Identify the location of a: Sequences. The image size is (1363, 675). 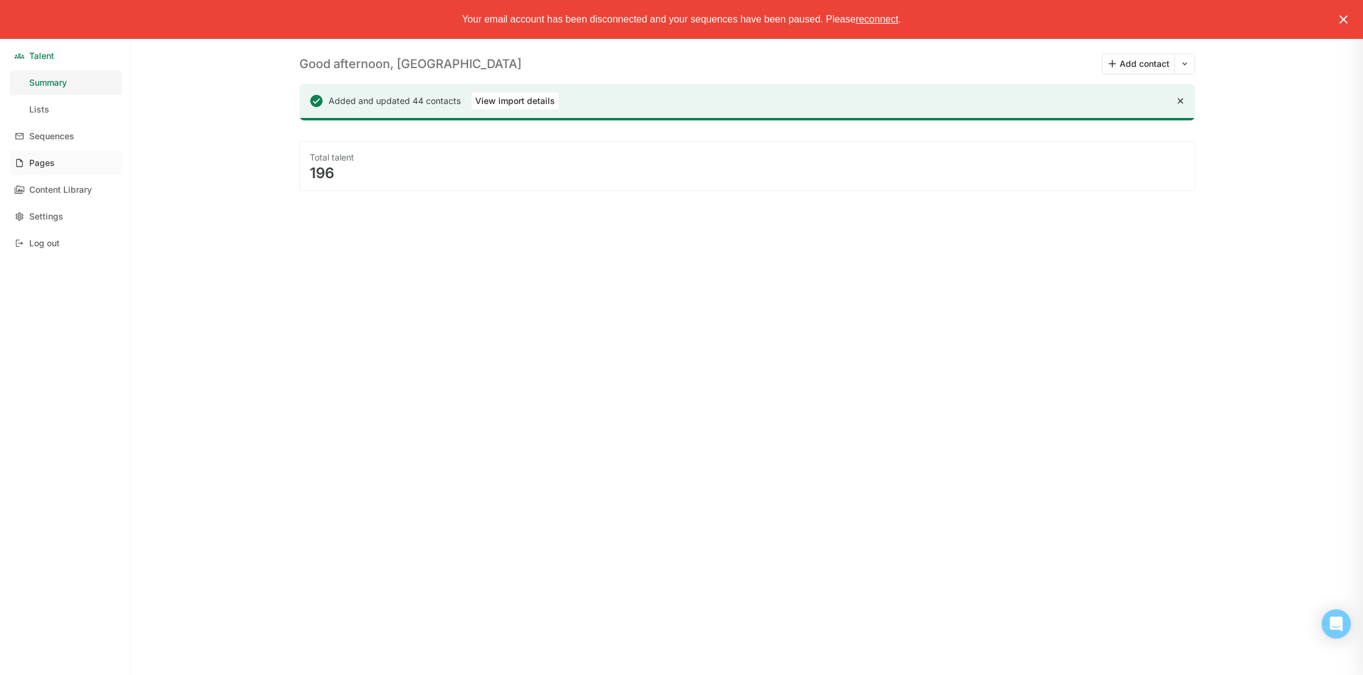
(66, 136).